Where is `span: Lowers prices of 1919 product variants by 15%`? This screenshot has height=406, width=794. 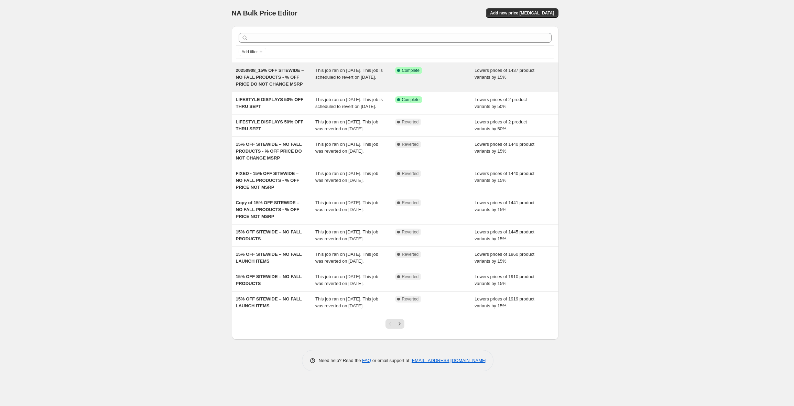
span: Lowers prices of 1919 product variants by 15% is located at coordinates (504, 302).